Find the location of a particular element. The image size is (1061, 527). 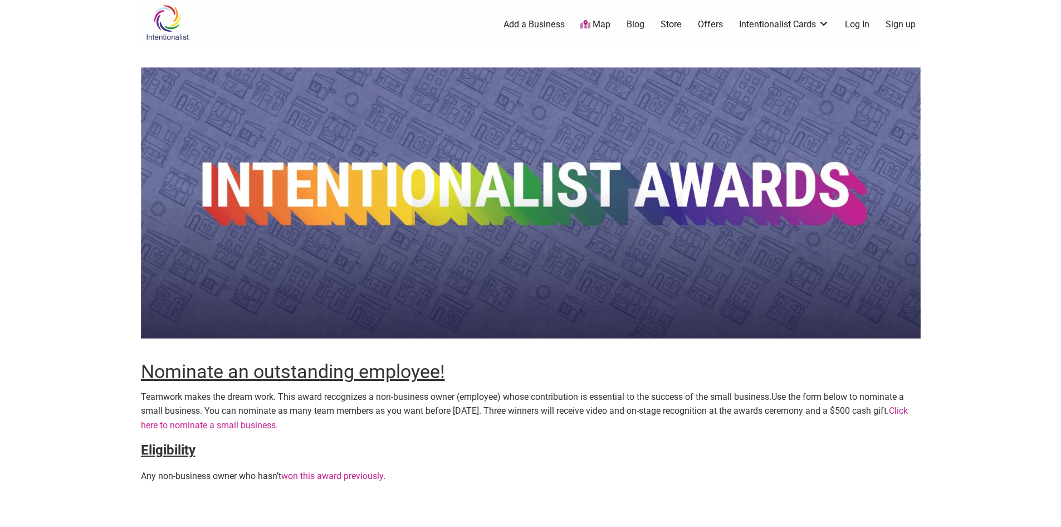

a: Sign up is located at coordinates (901, 25).